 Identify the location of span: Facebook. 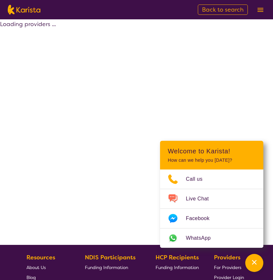
(201, 219).